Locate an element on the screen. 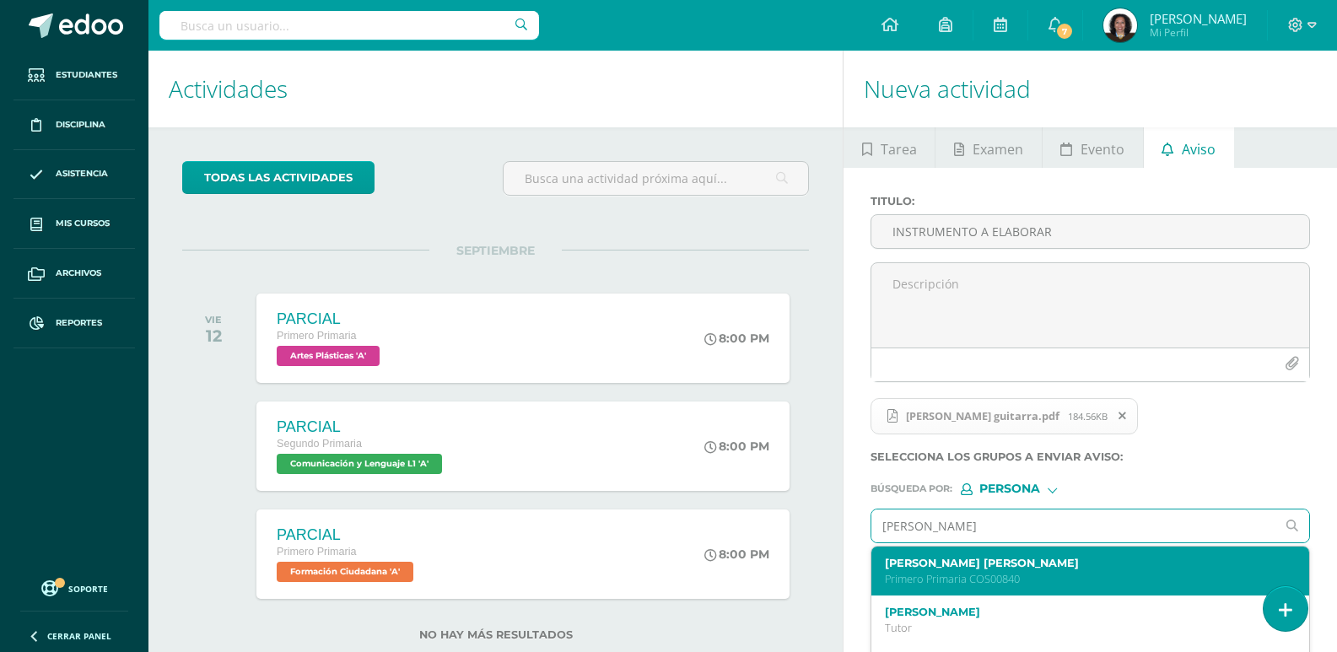 This screenshot has width=1337, height=652. a: todas las Actividades is located at coordinates (278, 177).